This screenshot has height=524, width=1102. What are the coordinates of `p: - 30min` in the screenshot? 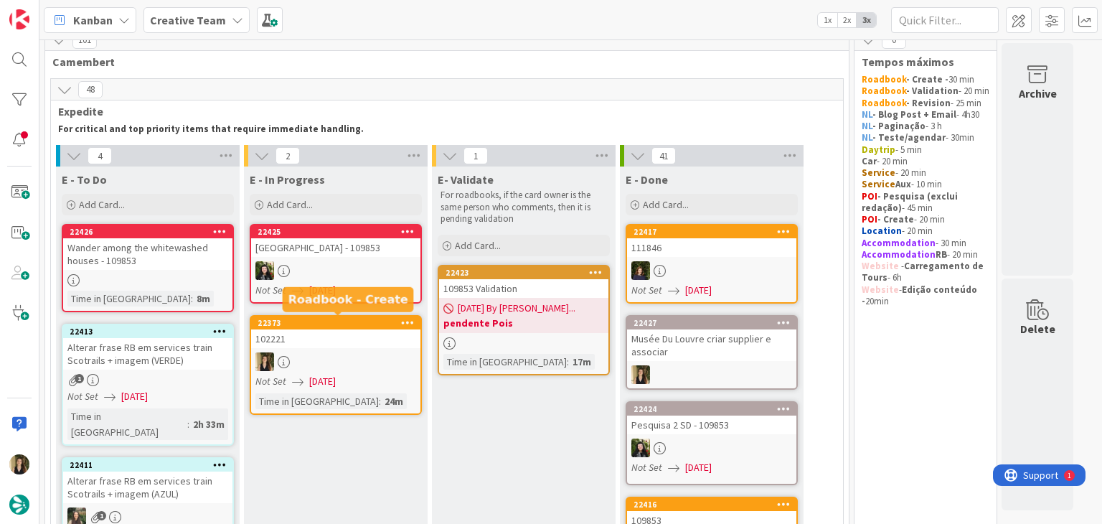 It's located at (926, 138).